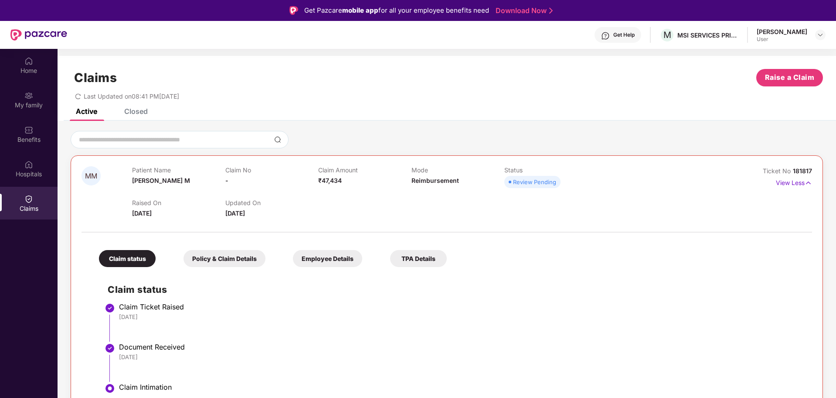 This screenshot has width=836, height=398. What do you see at coordinates (29, 164) in the screenshot?
I see `img: svg+xml;base64,PHN2ZyBpZD0iSG9zcGl0YWxzIiB4bWxucz0iaHR0cDovL3d3dy53My5vcmcvMjAwMC9zdmciIHdpZHRoPS...` at bounding box center [29, 164].